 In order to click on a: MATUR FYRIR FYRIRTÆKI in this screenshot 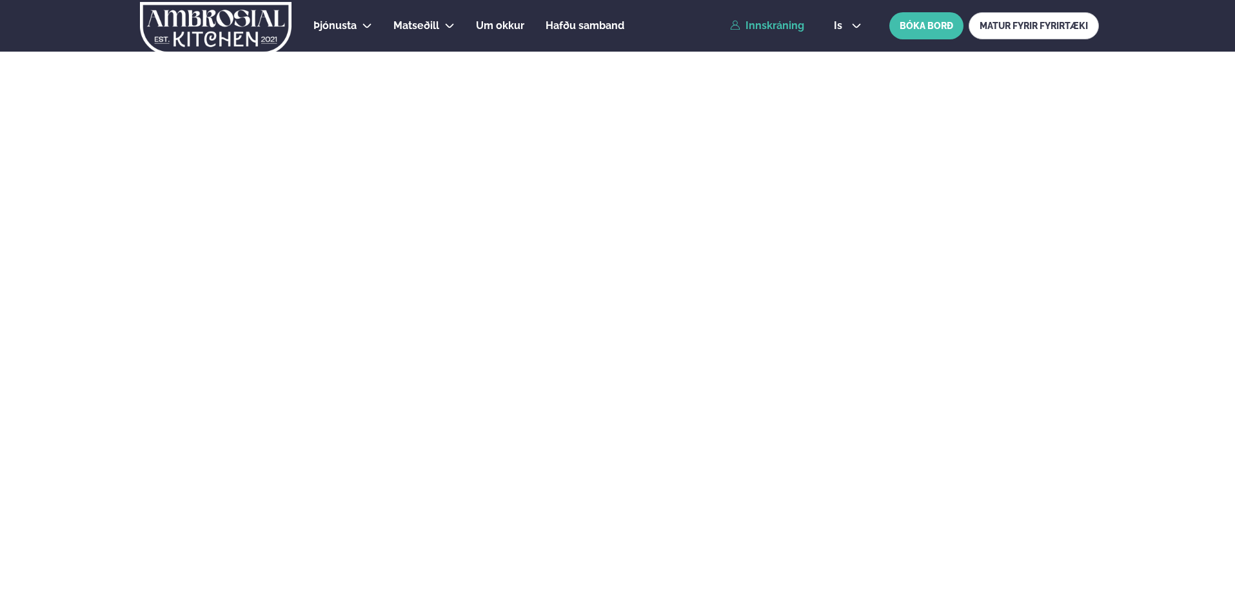, I will do `click(1034, 26)`.